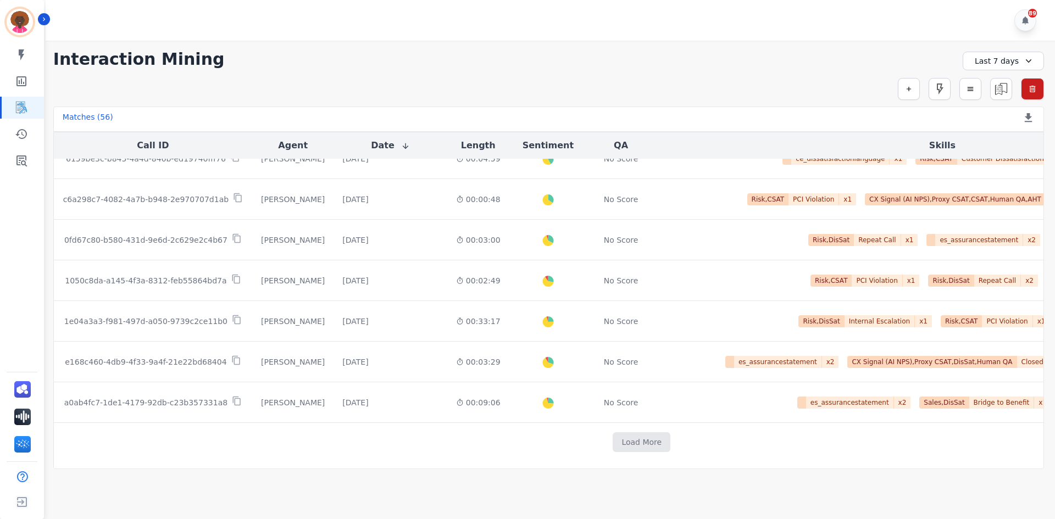  What do you see at coordinates (390, 146) in the screenshot?
I see `button: Date` at bounding box center [390, 146].